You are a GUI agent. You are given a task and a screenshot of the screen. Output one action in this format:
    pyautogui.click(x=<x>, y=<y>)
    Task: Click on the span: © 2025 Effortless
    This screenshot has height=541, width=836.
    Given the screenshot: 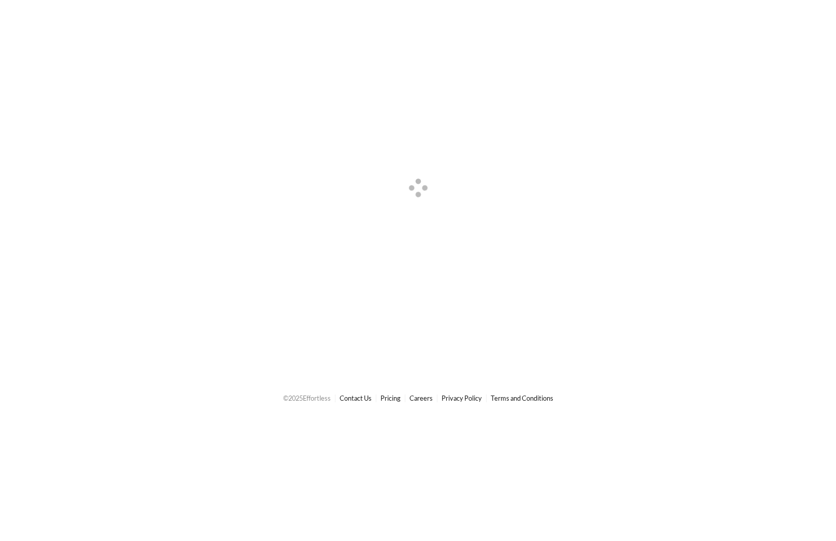 What is the action you would take?
    pyautogui.click(x=307, y=398)
    